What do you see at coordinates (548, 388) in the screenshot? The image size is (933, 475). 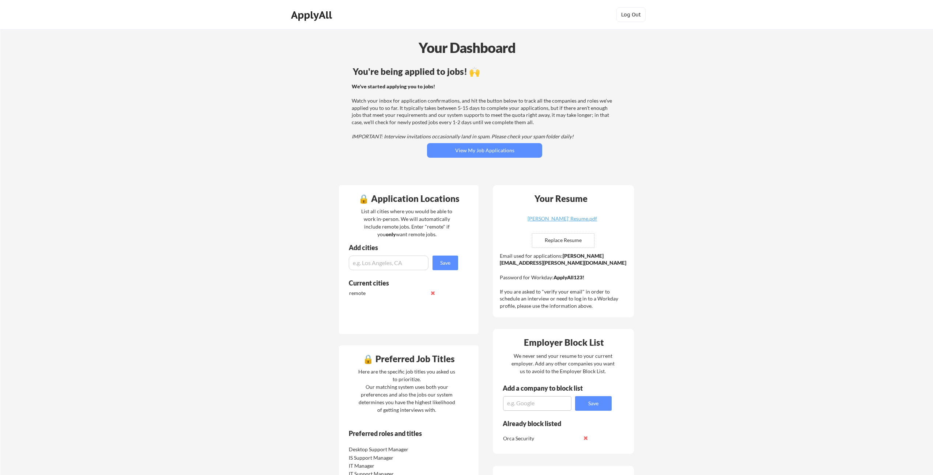 I see `div: Add a company to block list` at bounding box center [548, 388].